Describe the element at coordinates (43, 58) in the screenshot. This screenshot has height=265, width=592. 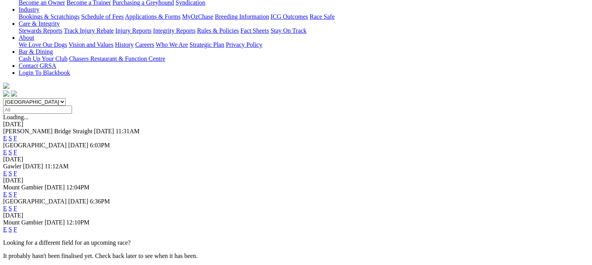
I see `a: Cash Up Your Club` at that location.